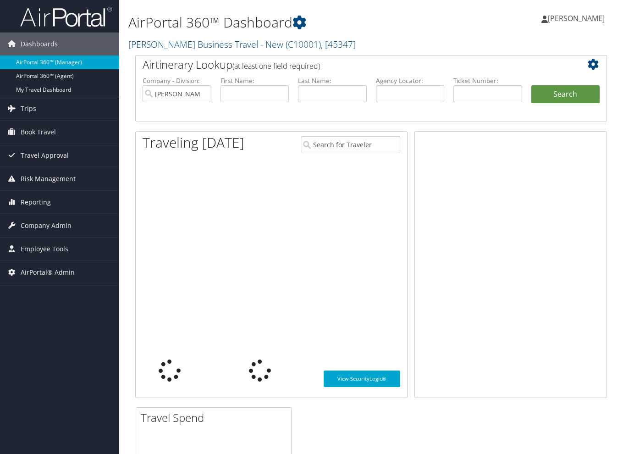 This screenshot has height=454, width=623. I want to click on label: Company - Division:, so click(177, 81).